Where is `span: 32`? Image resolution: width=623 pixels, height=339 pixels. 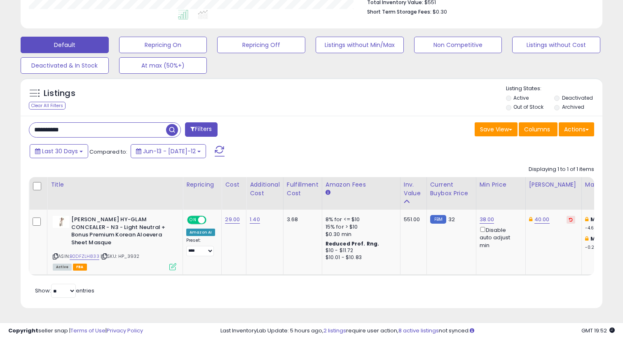
span: 32 is located at coordinates (452, 219).